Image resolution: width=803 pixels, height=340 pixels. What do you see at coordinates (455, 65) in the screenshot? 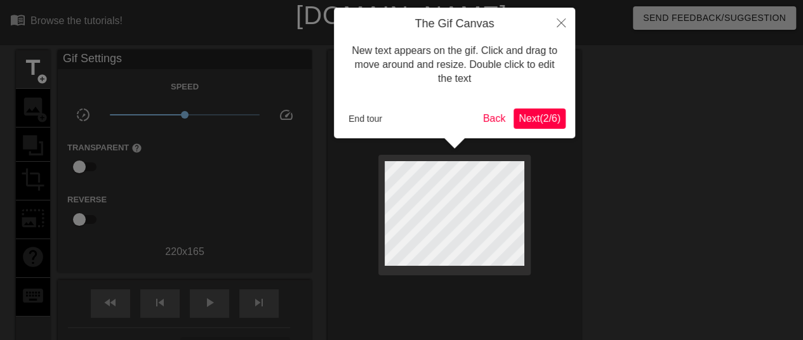
I see `div: New text appears on the gif. Click and drag to move around and resize. Double click to edit the text` at bounding box center [455, 65].